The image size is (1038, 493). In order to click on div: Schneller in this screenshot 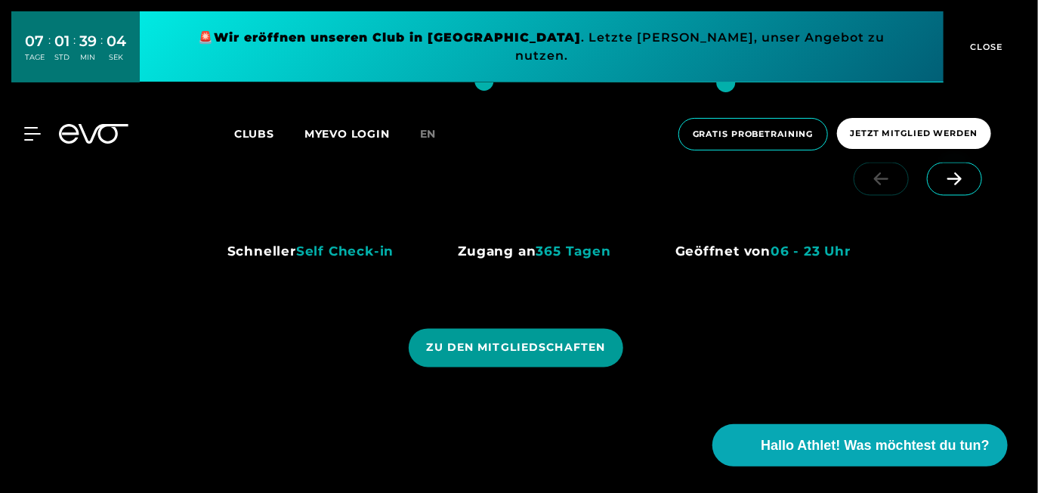, I will do `click(311, 252)`.